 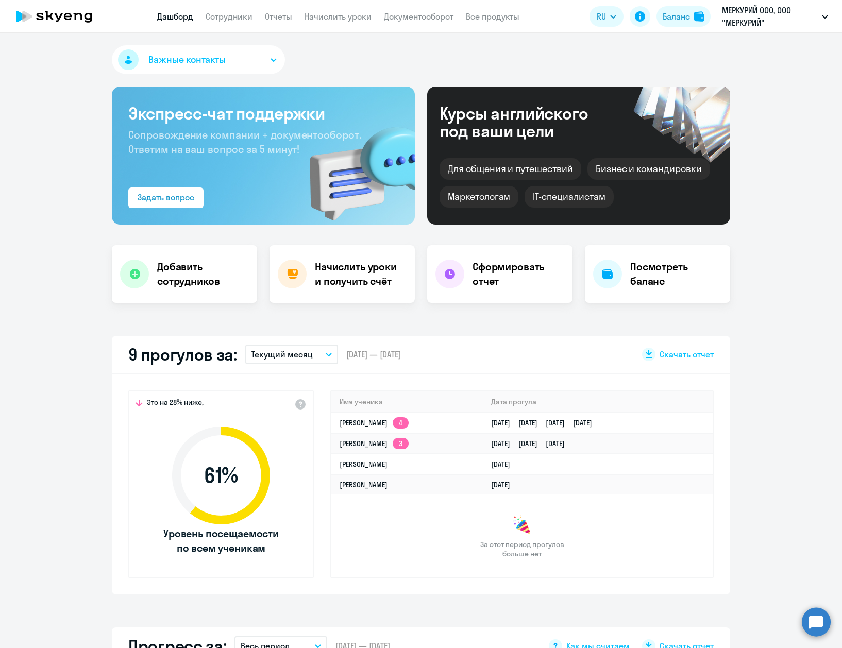 I want to click on div: Курсы английского под ваши цели, so click(x=528, y=122).